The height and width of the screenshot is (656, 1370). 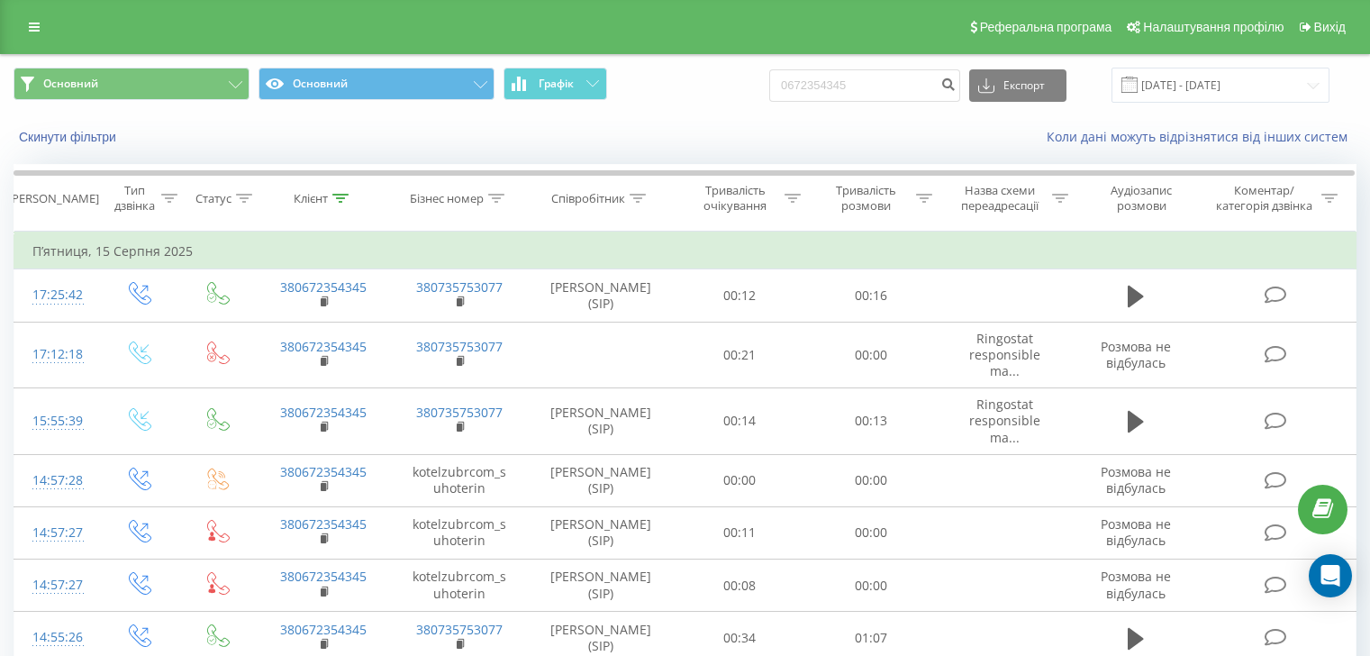 What do you see at coordinates (556, 84) in the screenshot?
I see `span: Графік` at bounding box center [556, 84].